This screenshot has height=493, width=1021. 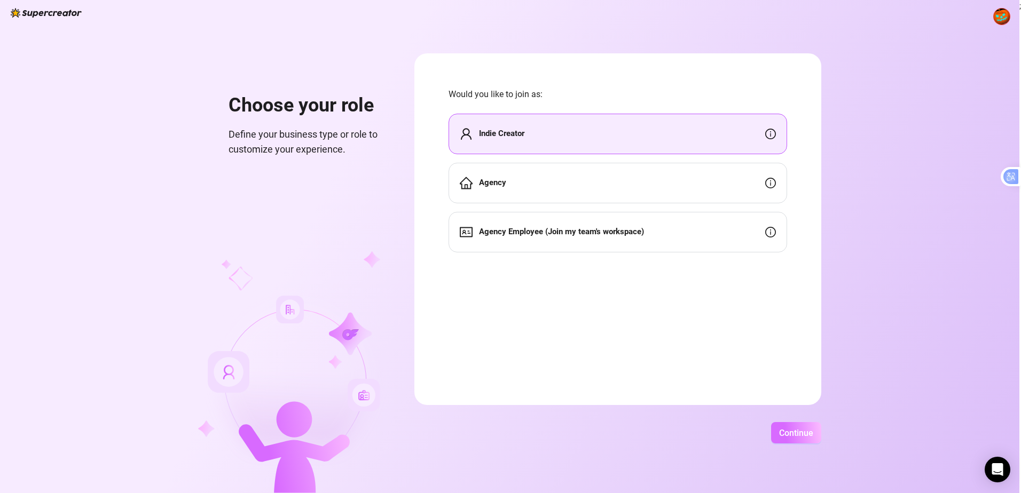 What do you see at coordinates (466, 183) in the screenshot?
I see `span: home` at bounding box center [466, 183].